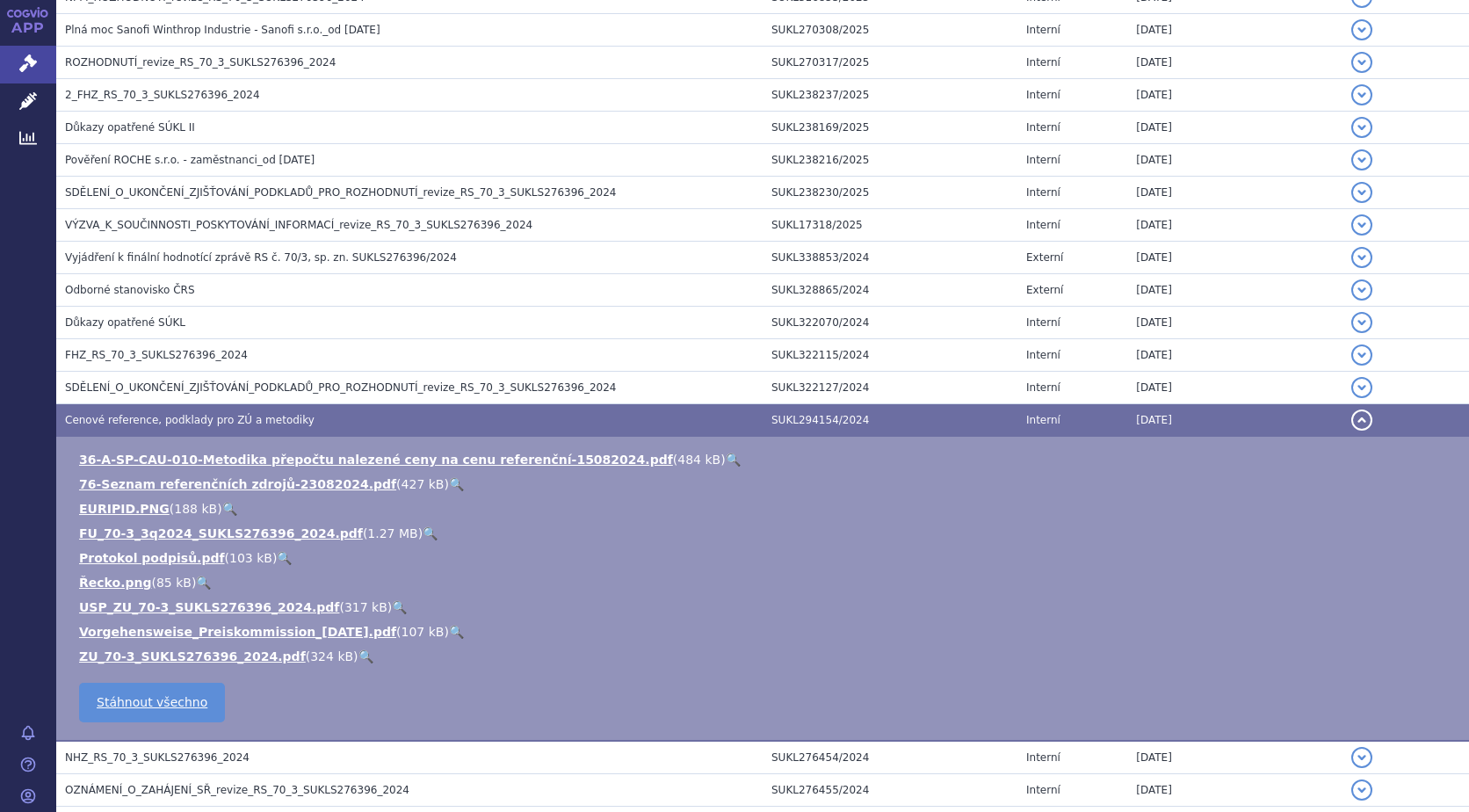 This screenshot has height=812, width=1469. What do you see at coordinates (890, 257) in the screenshot?
I see `td: SUKL338853/2024` at bounding box center [890, 257].